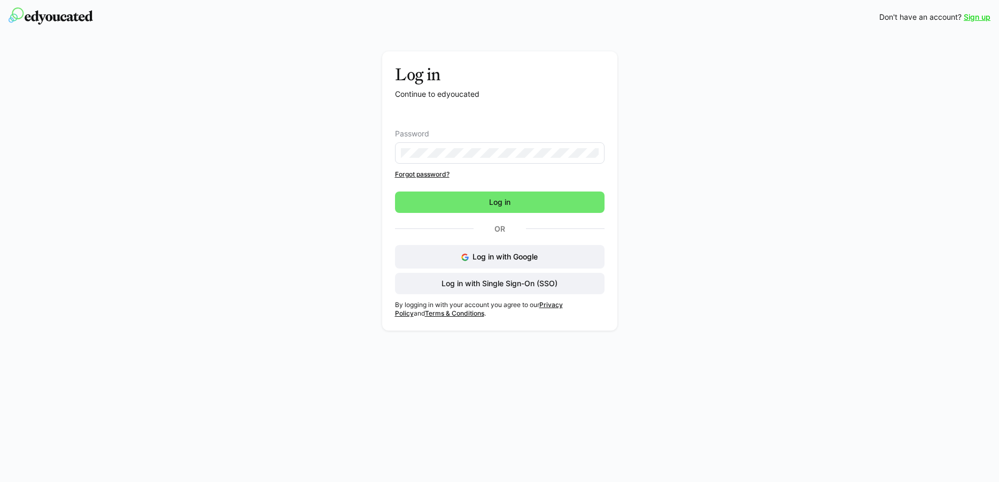 Image resolution: width=999 pixels, height=482 pixels. What do you see at coordinates (500, 202) in the screenshot?
I see `span: Log in` at bounding box center [500, 202].